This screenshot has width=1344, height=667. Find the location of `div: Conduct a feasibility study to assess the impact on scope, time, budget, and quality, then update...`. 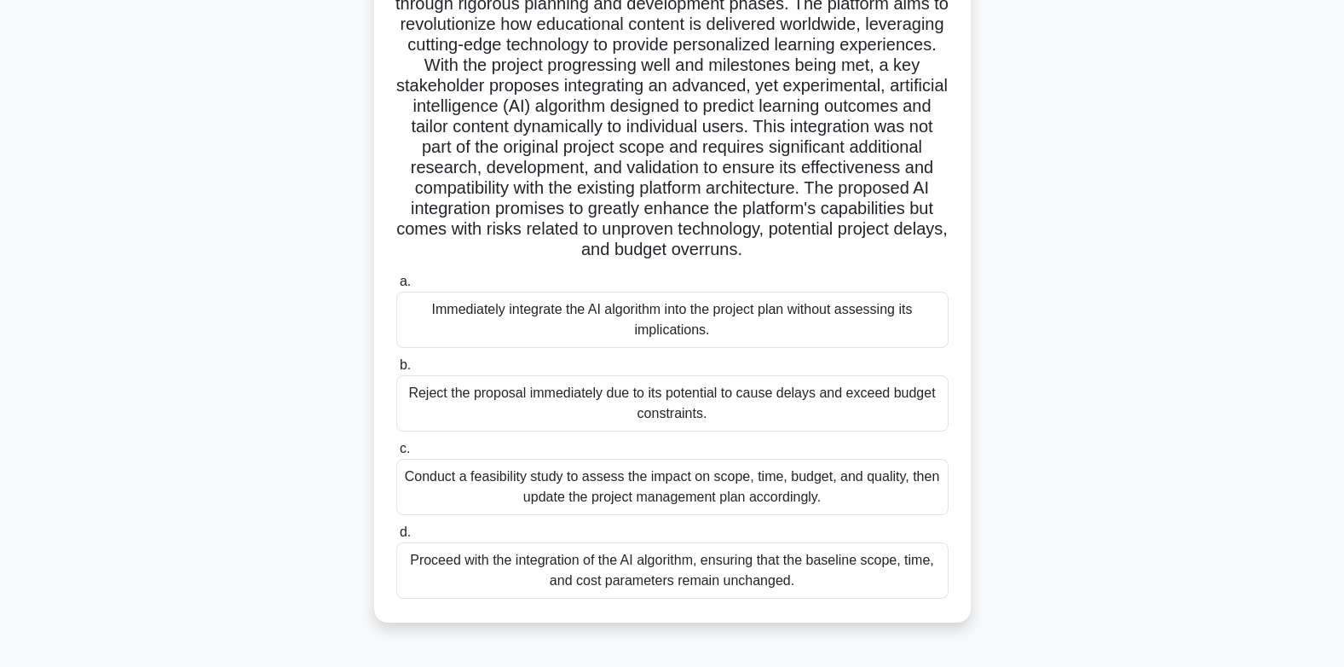

div: Conduct a feasibility study to assess the impact on scope, time, budget, and quality, then update... is located at coordinates (673, 487).